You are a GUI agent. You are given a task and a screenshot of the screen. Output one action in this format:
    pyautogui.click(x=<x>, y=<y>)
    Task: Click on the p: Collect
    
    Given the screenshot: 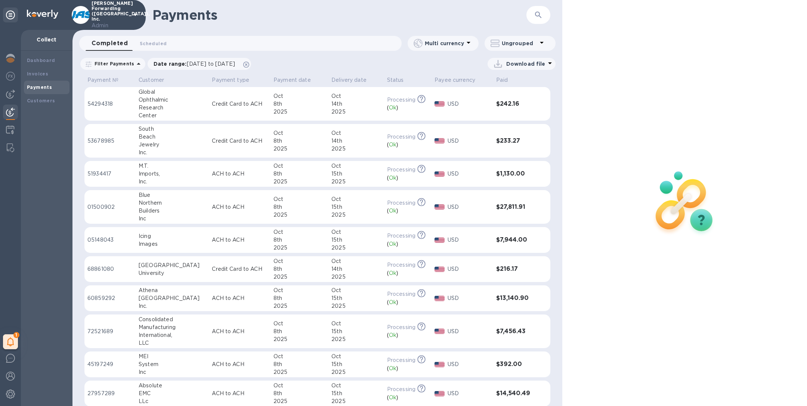 What is the action you would take?
    pyautogui.click(x=47, y=40)
    